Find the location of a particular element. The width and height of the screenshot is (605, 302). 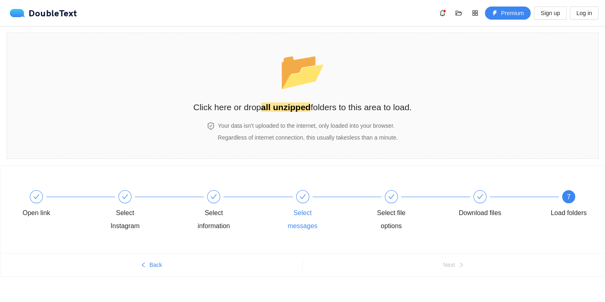

div: DoubleText is located at coordinates (43, 13).